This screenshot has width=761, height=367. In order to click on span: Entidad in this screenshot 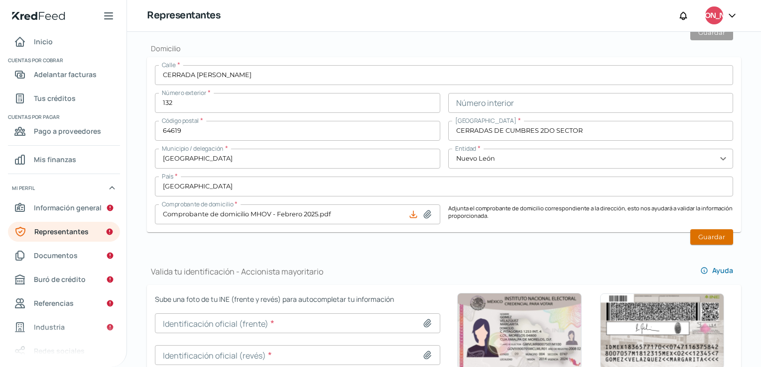, I will do `click(465, 148)`.